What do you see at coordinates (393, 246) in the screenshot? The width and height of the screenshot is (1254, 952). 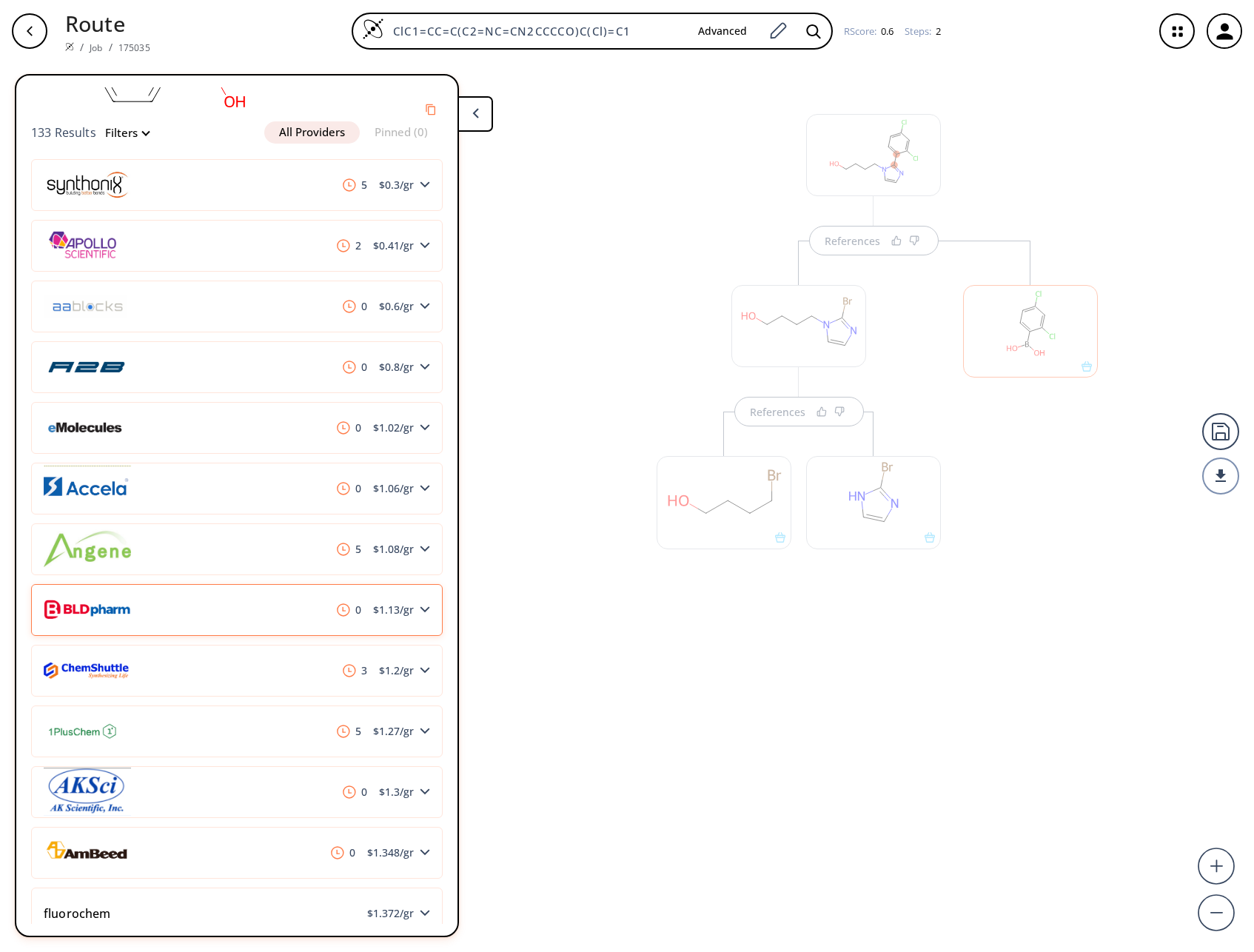 I see `span: $ 0.41 /gr` at bounding box center [393, 246].